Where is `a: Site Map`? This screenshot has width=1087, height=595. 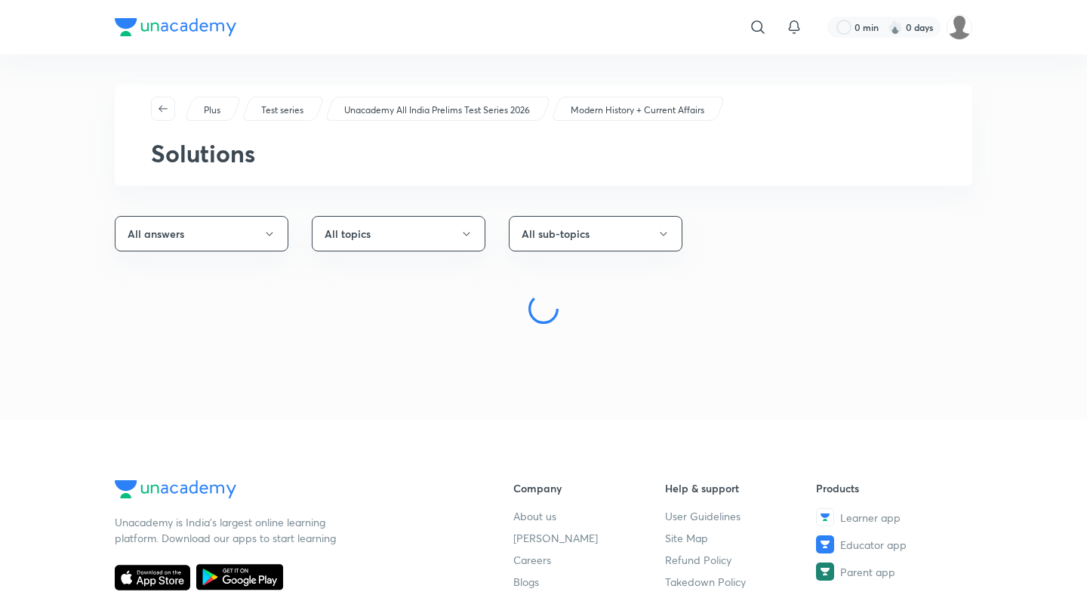 a: Site Map is located at coordinates (740, 537).